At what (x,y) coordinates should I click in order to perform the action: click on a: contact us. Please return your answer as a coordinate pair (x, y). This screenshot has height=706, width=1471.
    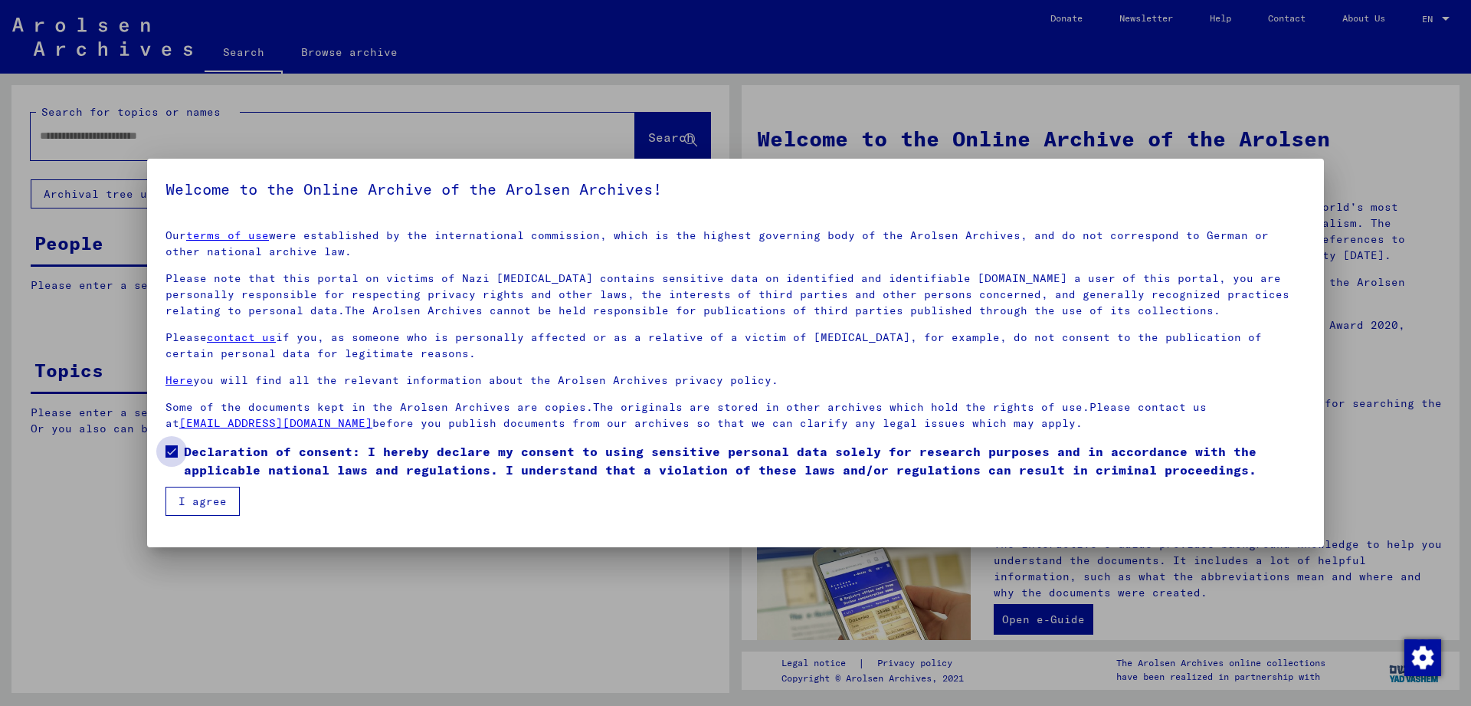
    Looking at the image, I should click on (241, 337).